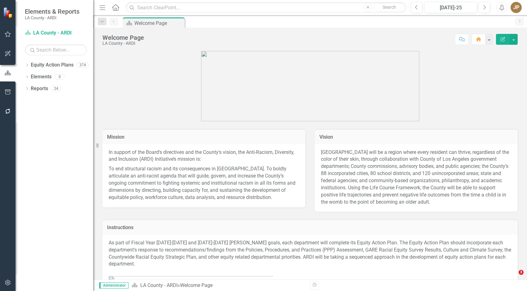 The height and width of the screenshot is (291, 527). I want to click on button: JP, so click(516, 7).